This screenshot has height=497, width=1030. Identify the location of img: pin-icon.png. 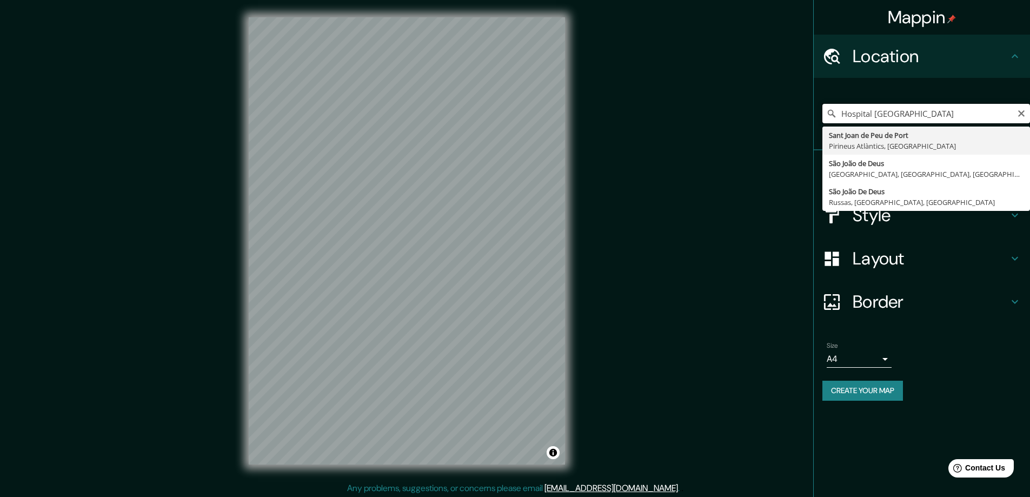
(951, 19).